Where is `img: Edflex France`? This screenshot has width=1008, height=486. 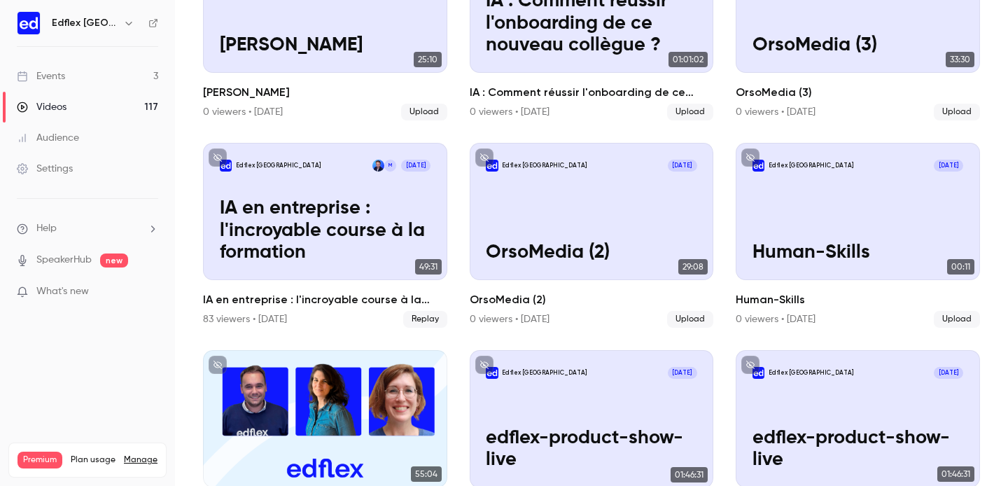 img: Edflex France is located at coordinates (29, 23).